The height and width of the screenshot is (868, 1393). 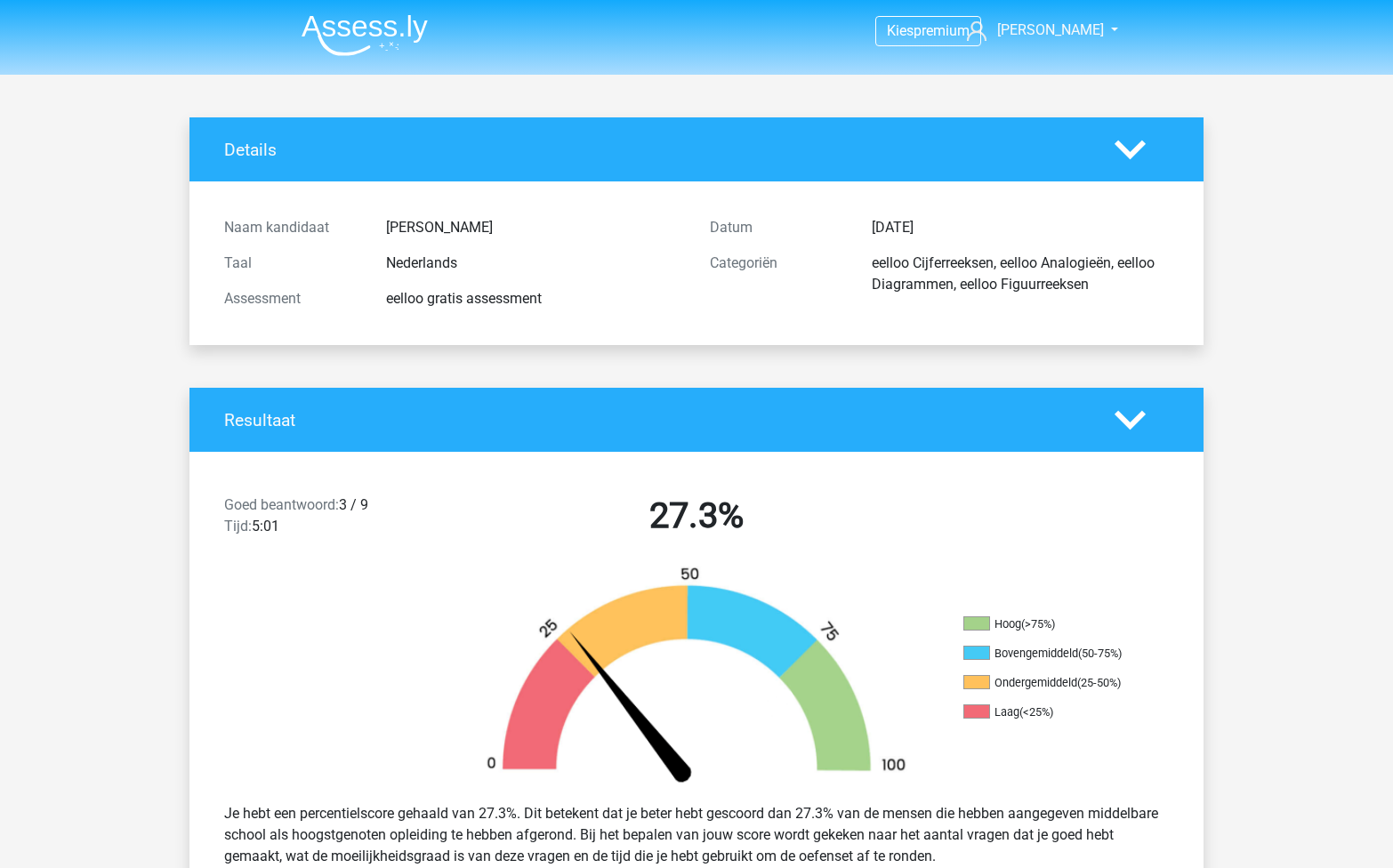 What do you see at coordinates (1099, 653) in the screenshot?
I see `div: (50-75%)` at bounding box center [1099, 653].